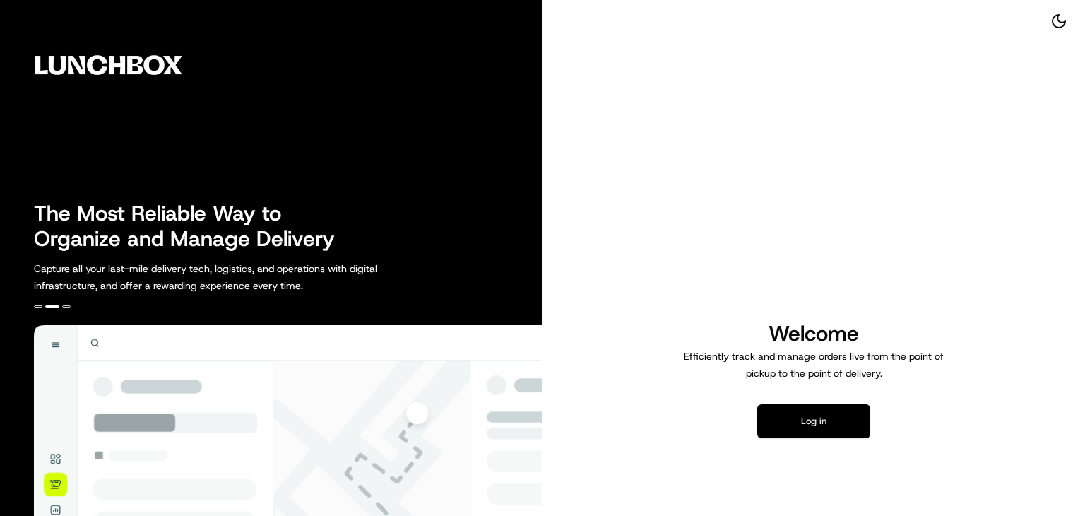  What do you see at coordinates (814, 334) in the screenshot?
I see `h1: Welcome` at bounding box center [814, 334].